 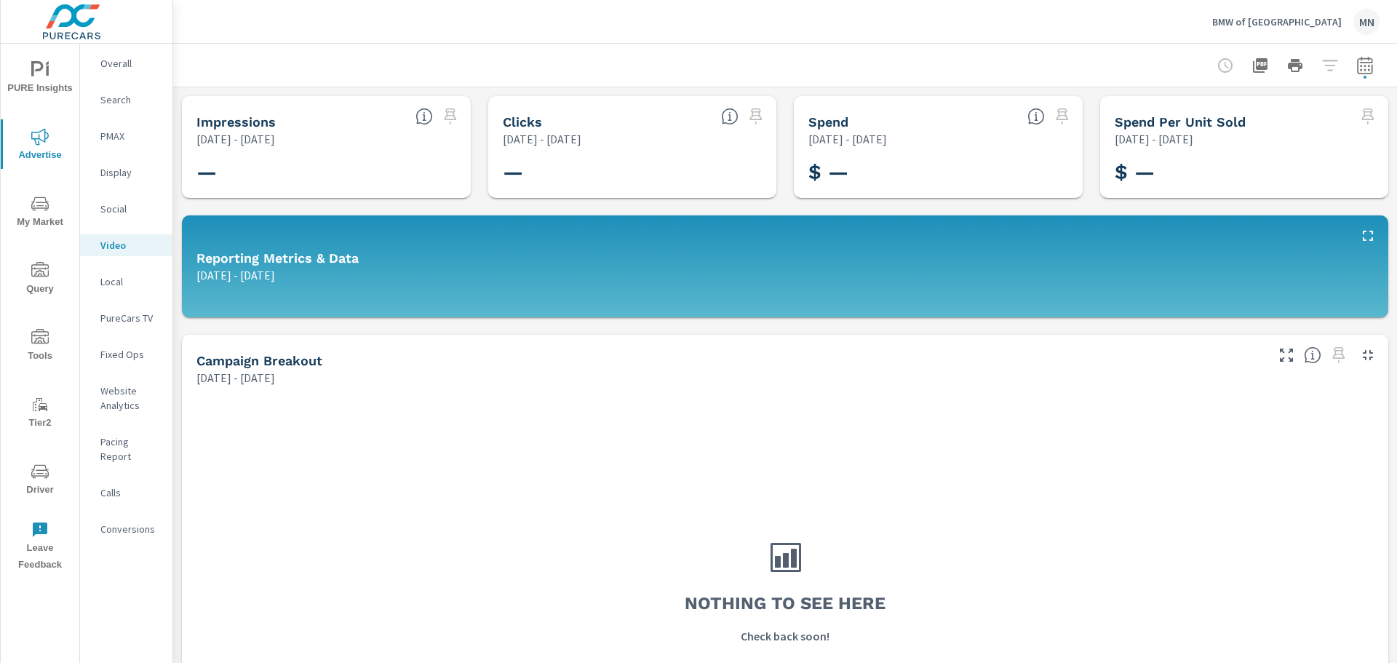 What do you see at coordinates (130, 136) in the screenshot?
I see `p: PMAX` at bounding box center [130, 136].